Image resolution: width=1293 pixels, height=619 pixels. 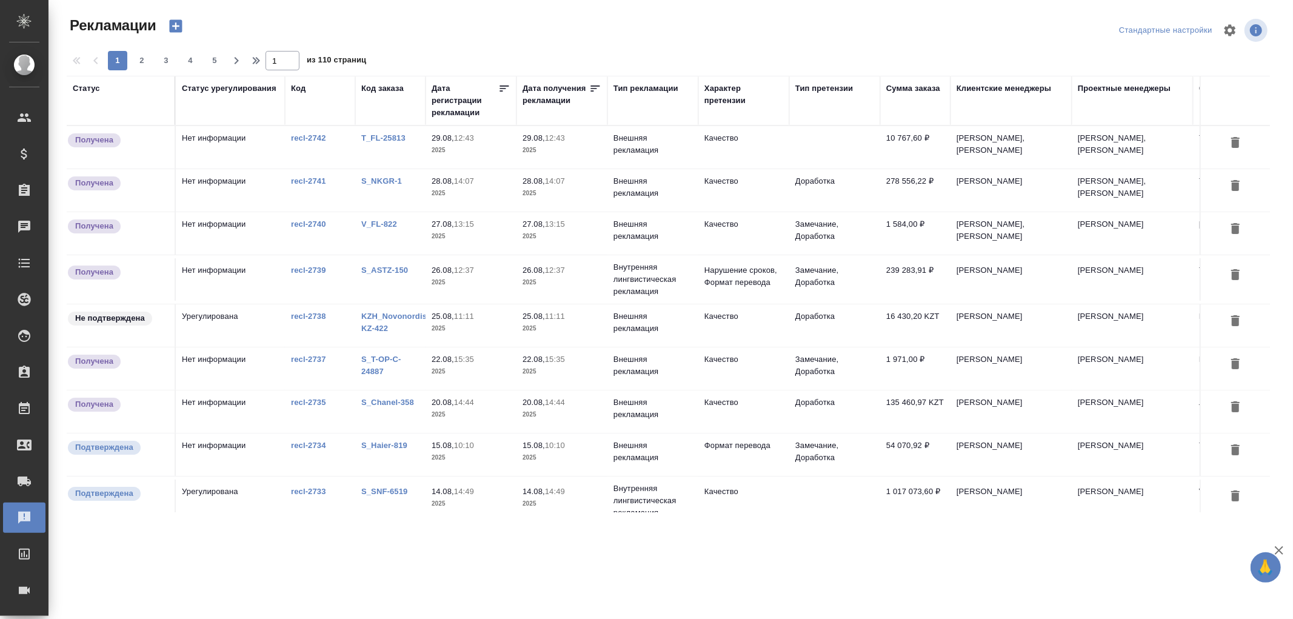 I want to click on p: Не подтверждена, so click(x=110, y=318).